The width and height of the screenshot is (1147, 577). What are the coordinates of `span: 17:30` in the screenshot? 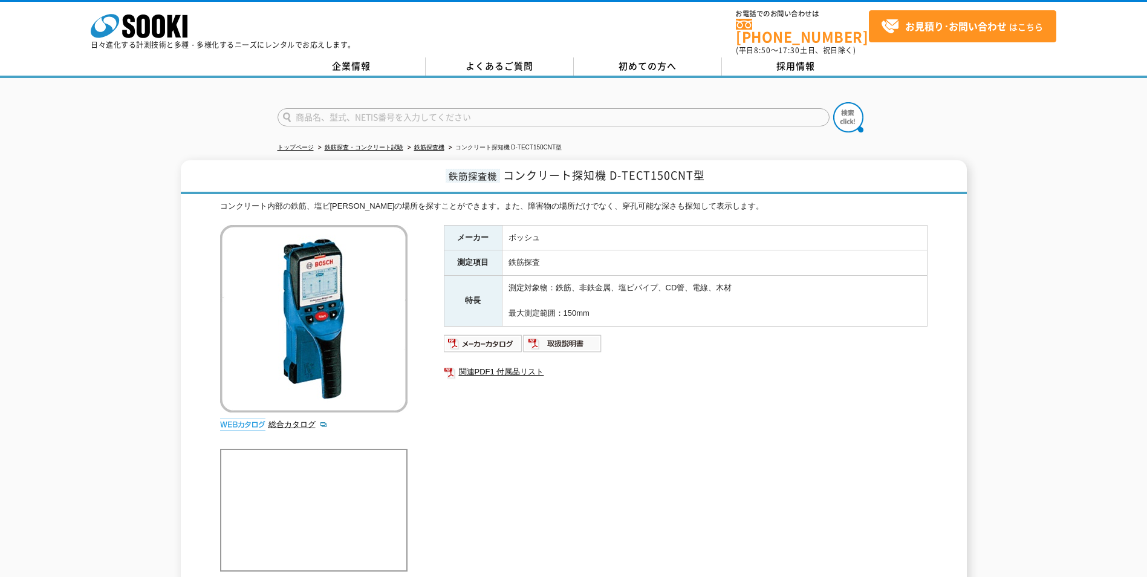 It's located at (789, 50).